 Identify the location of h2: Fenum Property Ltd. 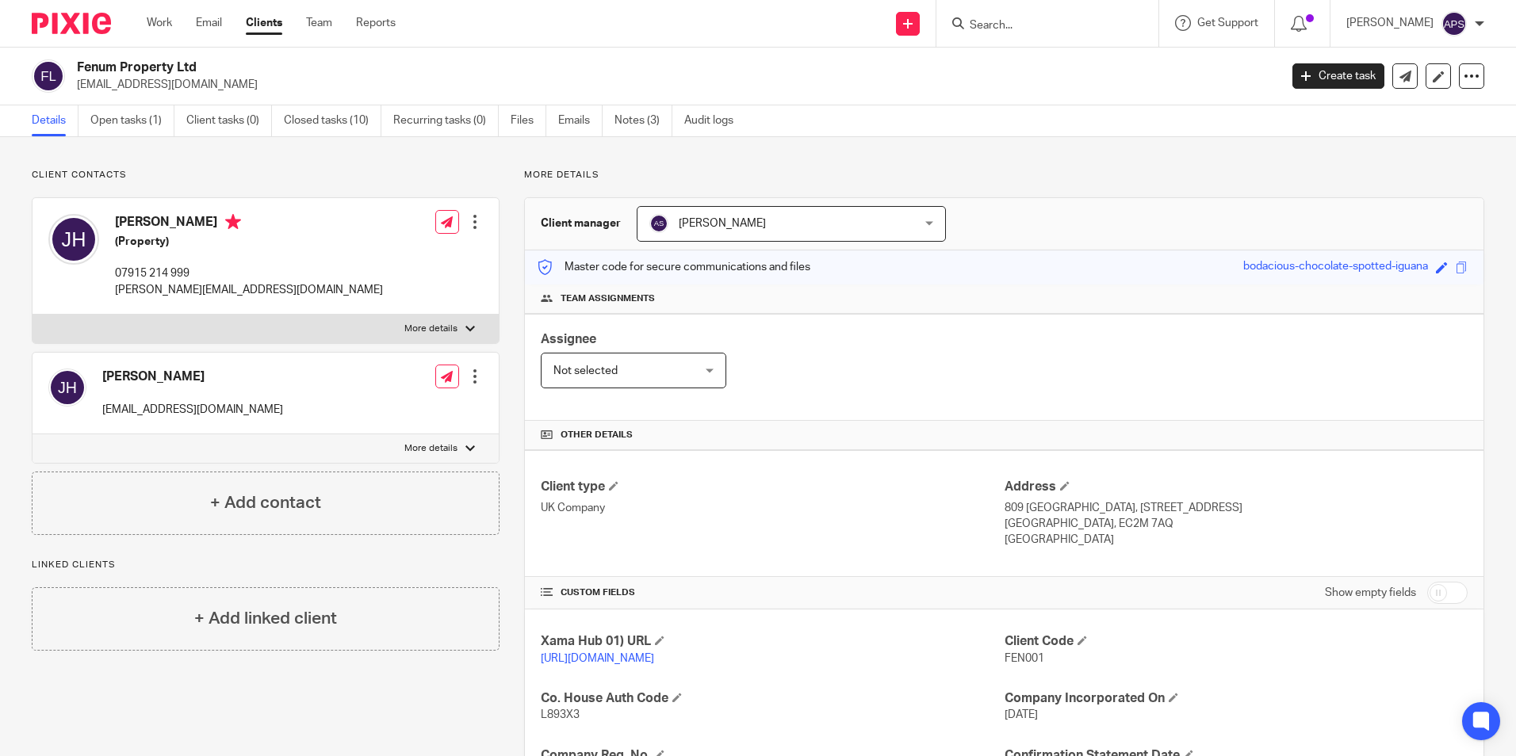
(553, 67).